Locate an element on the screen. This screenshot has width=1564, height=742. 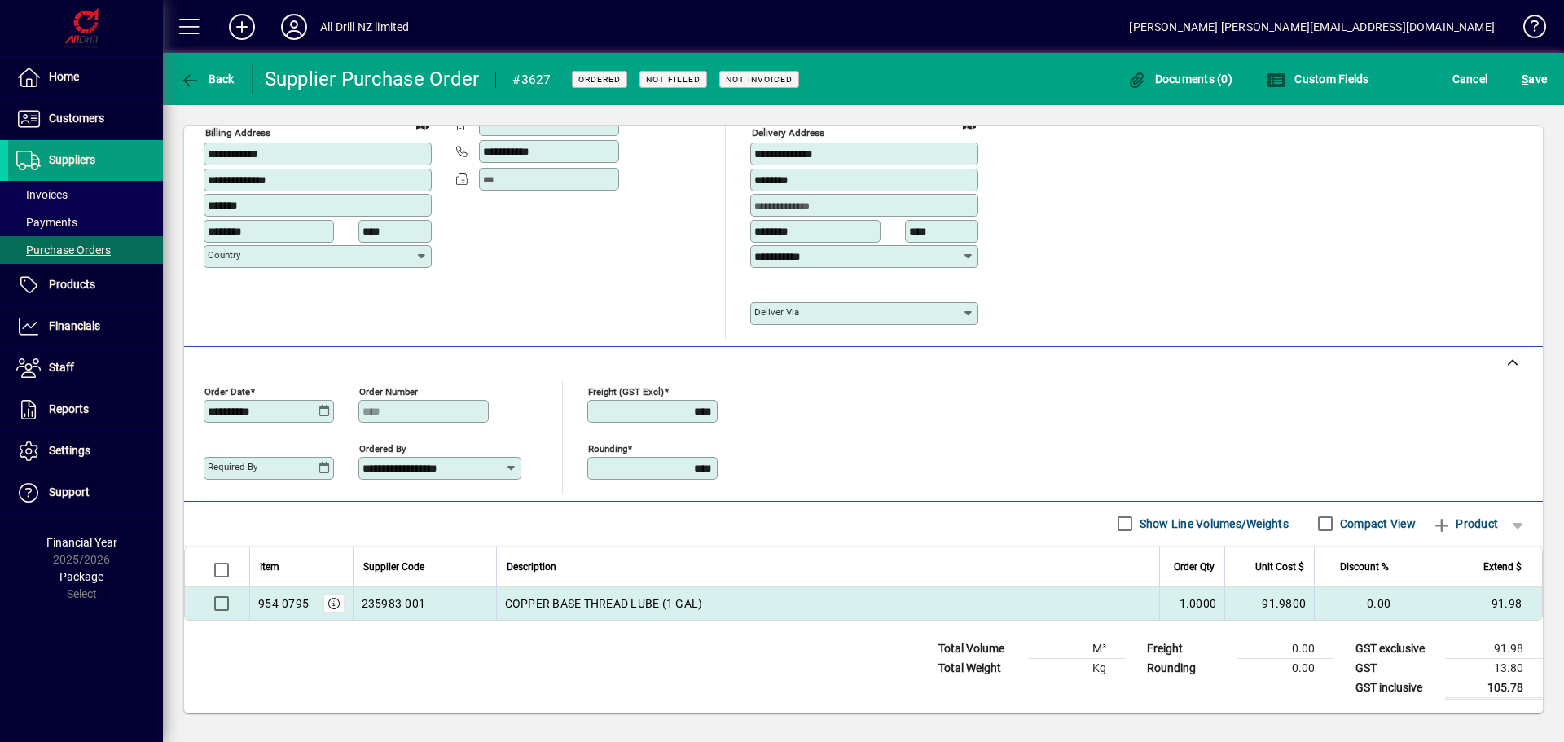
mat-label: Order date is located at coordinates (227, 391).